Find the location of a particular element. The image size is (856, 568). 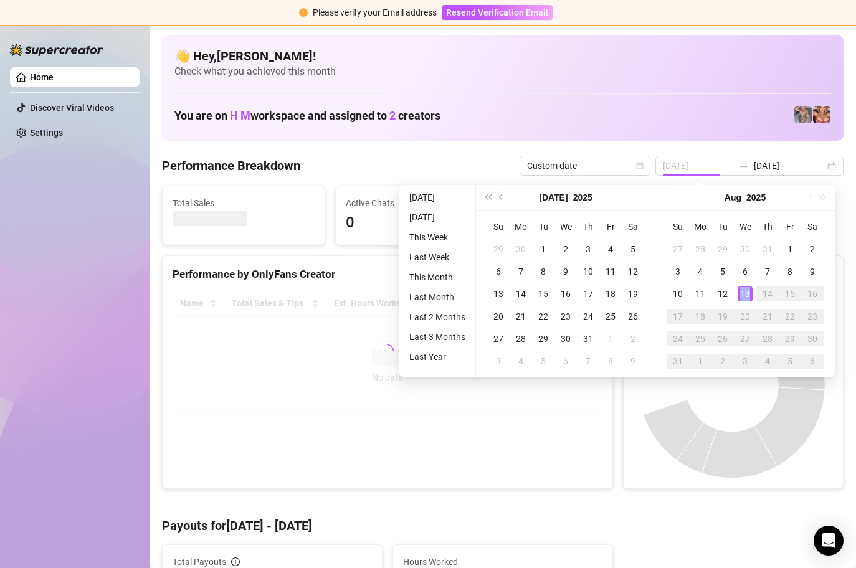

td: 2025-07-19 is located at coordinates (633, 294).